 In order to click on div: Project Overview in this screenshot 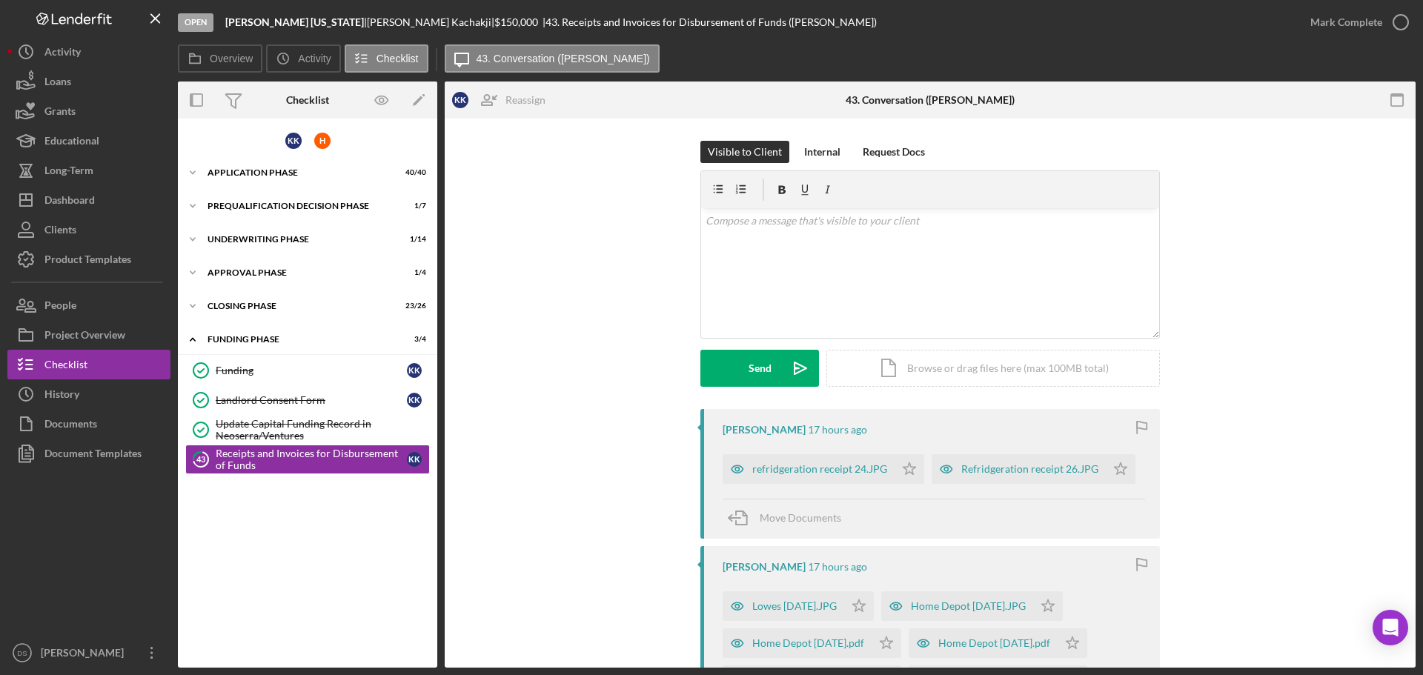, I will do `click(85, 337)`.